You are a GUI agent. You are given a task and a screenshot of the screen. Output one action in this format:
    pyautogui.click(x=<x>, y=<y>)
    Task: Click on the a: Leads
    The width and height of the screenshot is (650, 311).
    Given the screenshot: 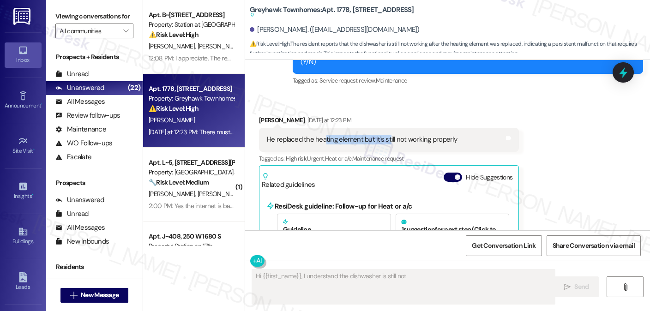 What is the action you would take?
    pyautogui.click(x=23, y=282)
    